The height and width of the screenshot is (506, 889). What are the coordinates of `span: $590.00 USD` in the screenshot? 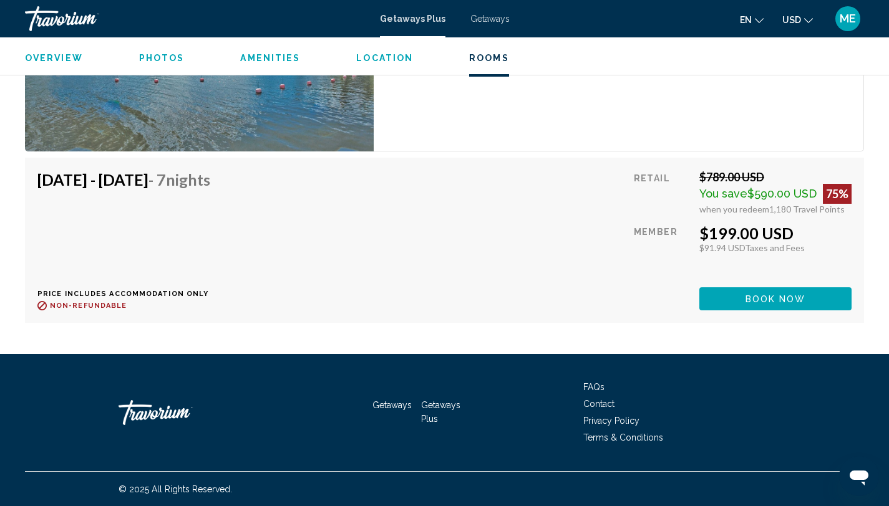 It's located at (782, 193).